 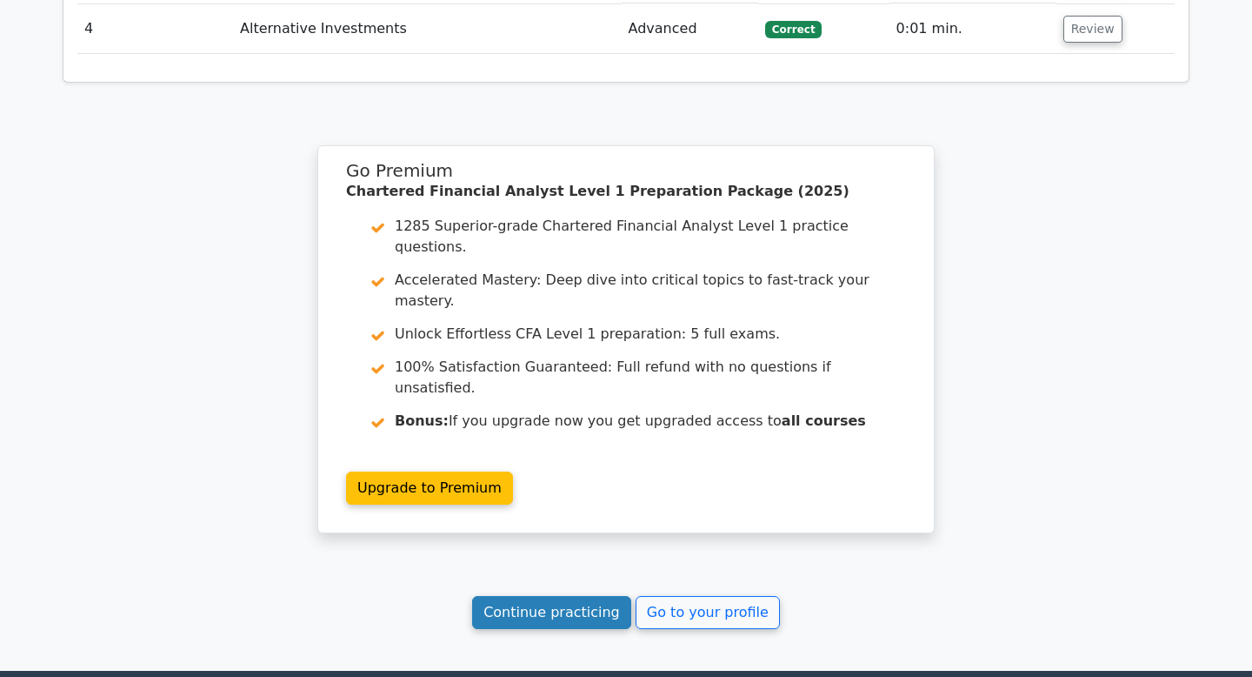 What do you see at coordinates (708, 612) in the screenshot?
I see `a: Go to your profile` at bounding box center [708, 612].